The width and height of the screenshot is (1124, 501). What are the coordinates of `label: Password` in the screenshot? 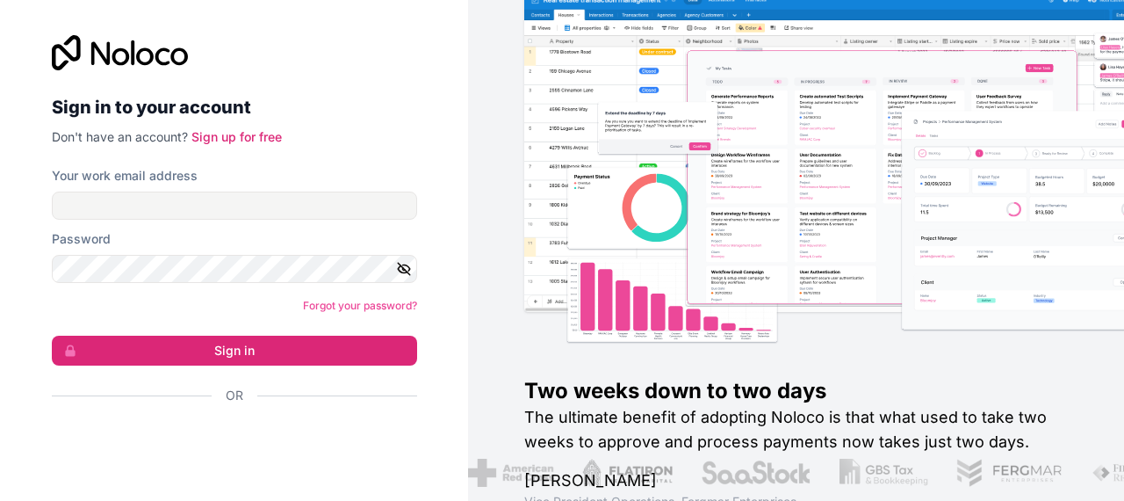 It's located at (81, 239).